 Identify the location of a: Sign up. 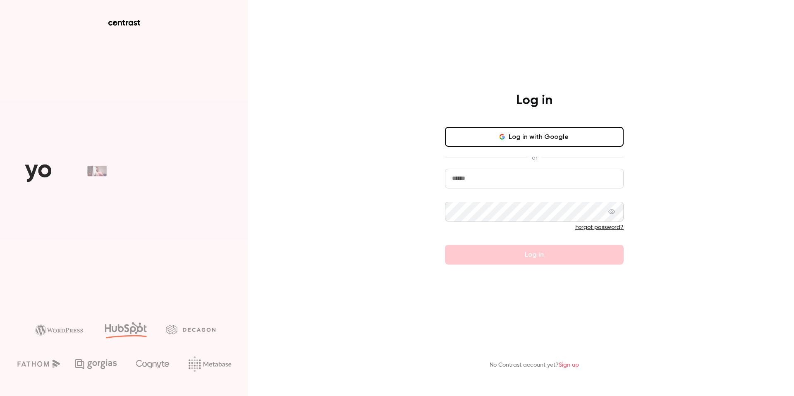
(569, 365).